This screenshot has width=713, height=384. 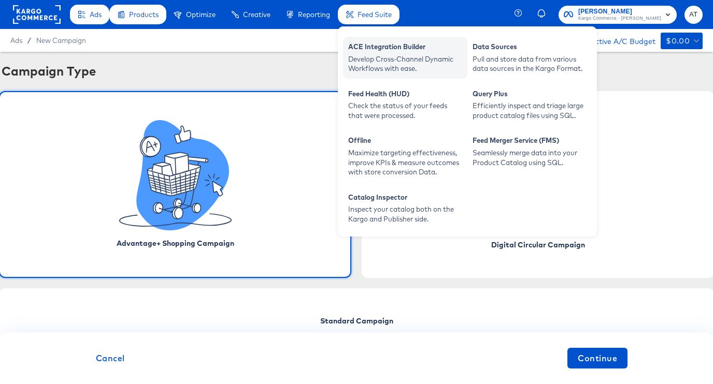 What do you see at coordinates (200, 15) in the screenshot?
I see `span: Optimize` at bounding box center [200, 15].